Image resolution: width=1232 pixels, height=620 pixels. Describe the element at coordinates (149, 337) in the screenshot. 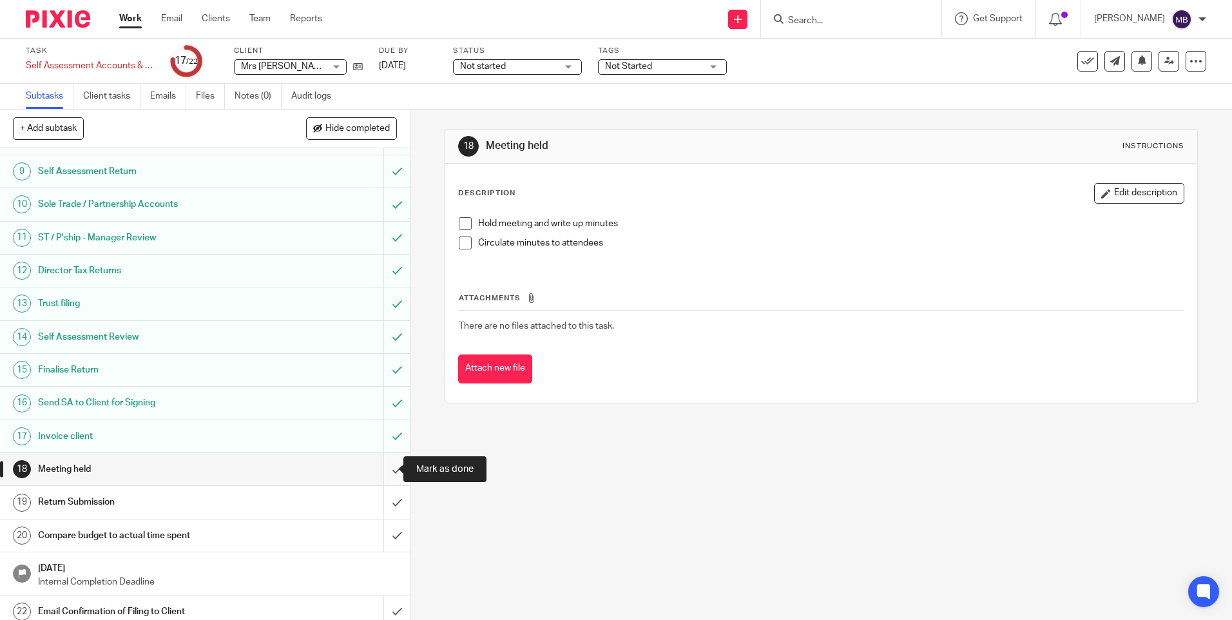

I see `h1: Self Assessment Review` at that location.